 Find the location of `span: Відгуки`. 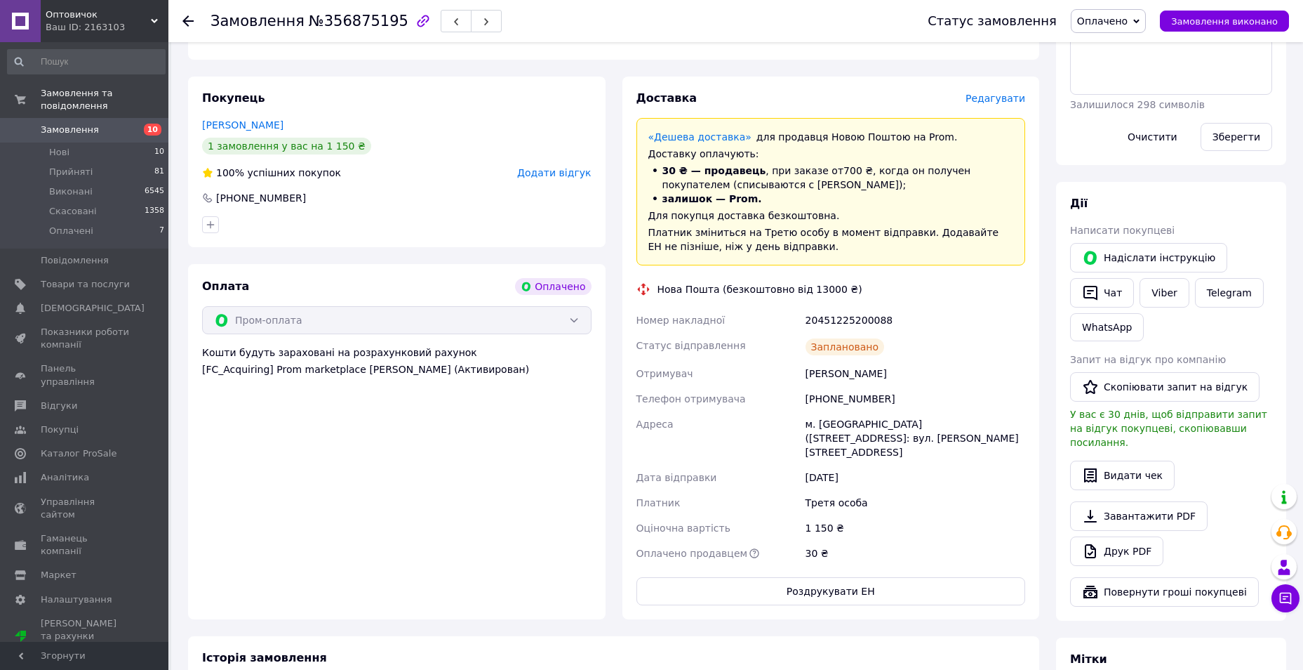

span: Відгуки is located at coordinates (59, 406).